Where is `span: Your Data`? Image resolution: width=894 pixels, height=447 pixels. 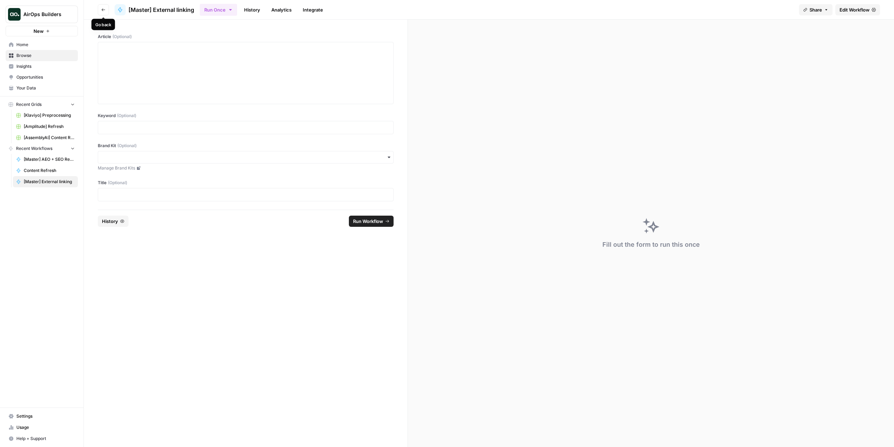 span: Your Data is located at coordinates (45, 88).